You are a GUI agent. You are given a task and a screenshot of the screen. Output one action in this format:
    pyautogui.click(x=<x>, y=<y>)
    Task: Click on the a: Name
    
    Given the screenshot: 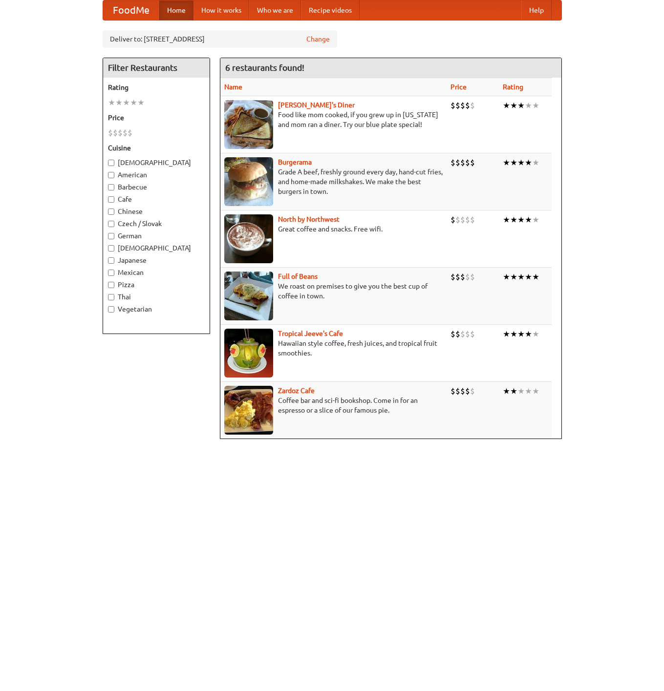 What is the action you would take?
    pyautogui.click(x=233, y=87)
    